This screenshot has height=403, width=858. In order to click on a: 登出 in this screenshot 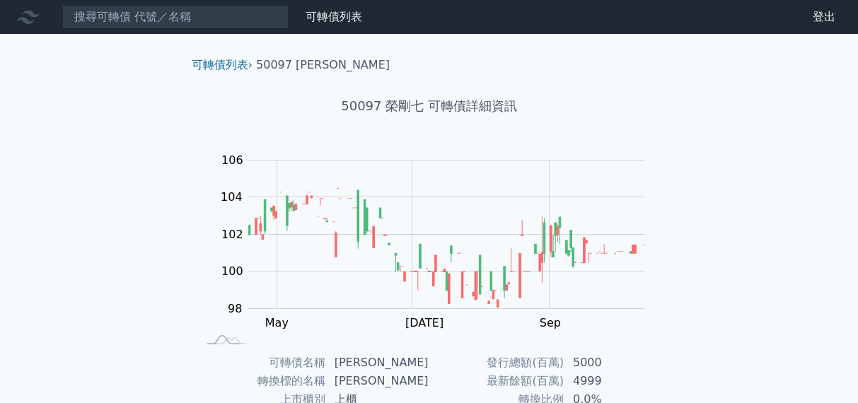, I will do `click(824, 17)`.